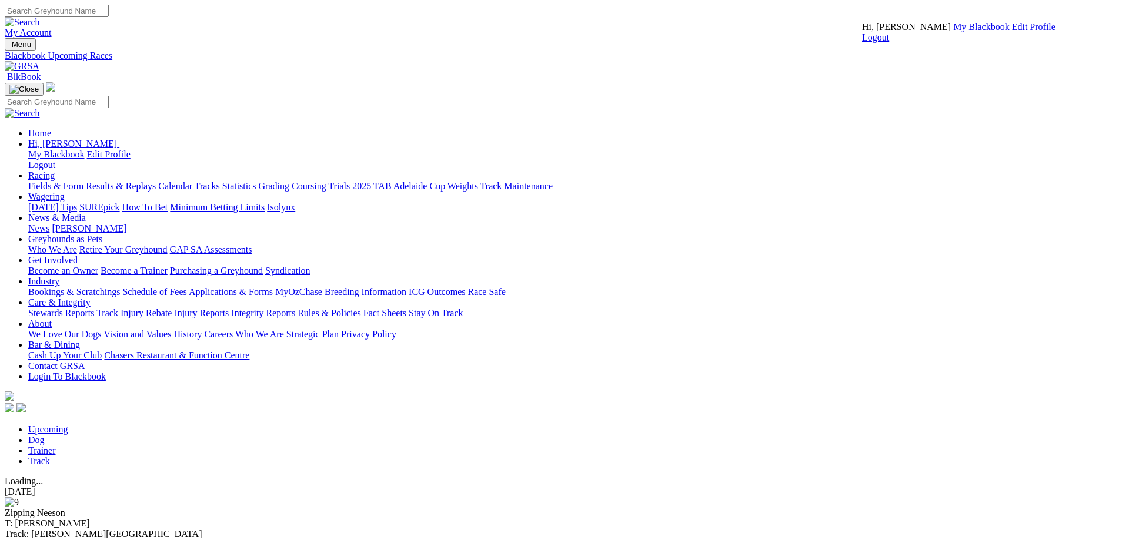 This screenshot has width=1129, height=540. Describe the element at coordinates (516, 186) in the screenshot. I see `a: Track Maintenance` at that location.